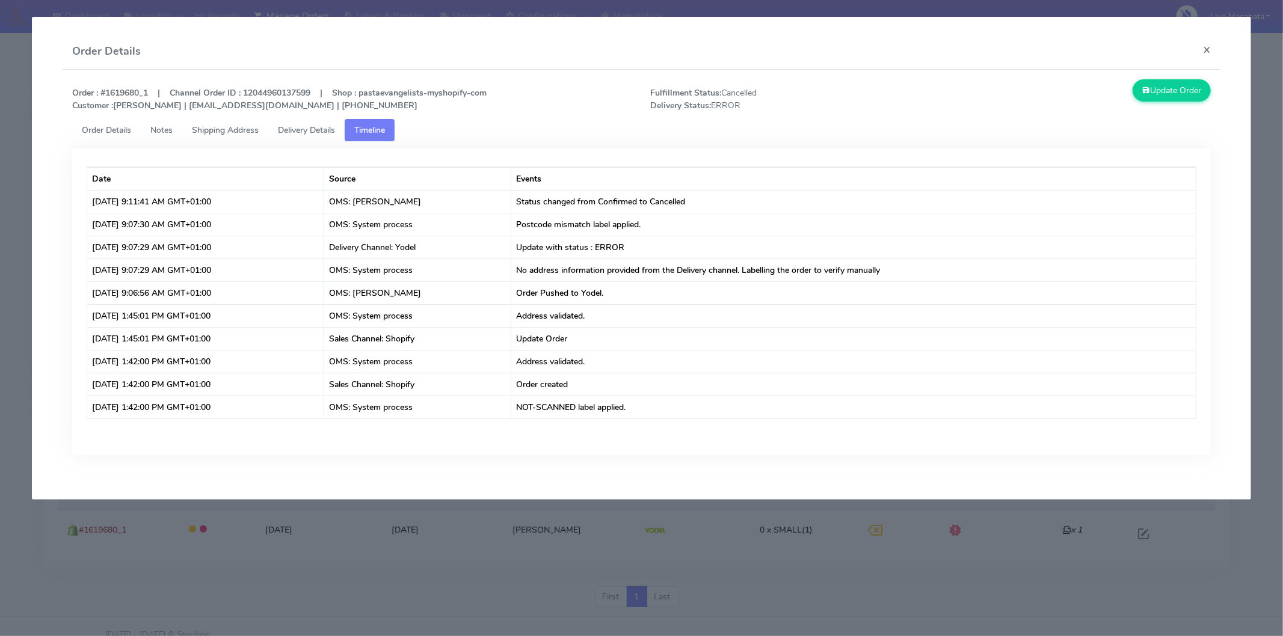  I want to click on strong: Customer :, so click(93, 105).